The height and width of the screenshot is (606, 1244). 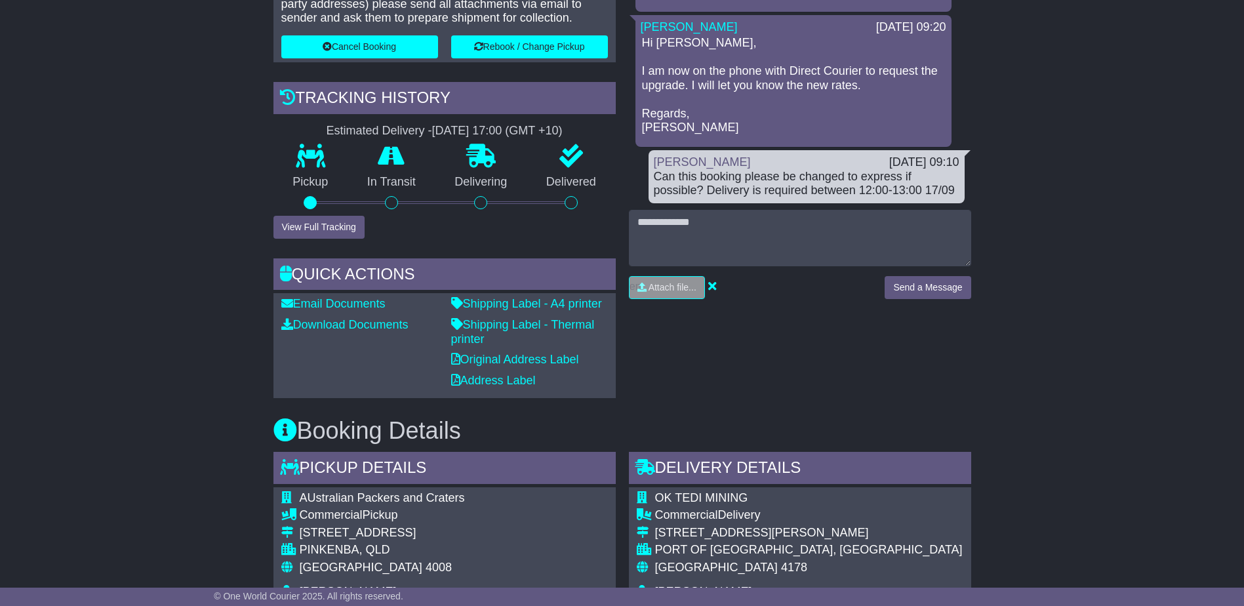 What do you see at coordinates (439, 567) in the screenshot?
I see `span: 4008` at bounding box center [439, 567].